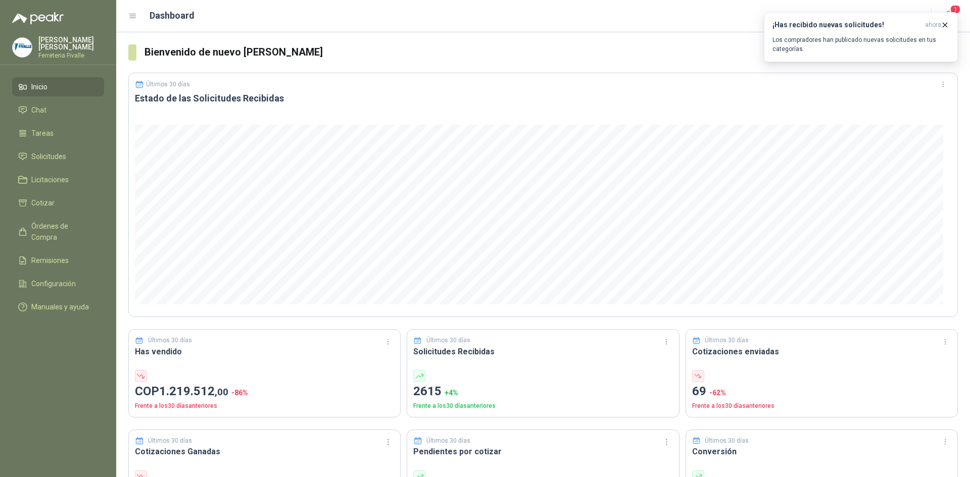  I want to click on a: Licitaciones, so click(58, 180).